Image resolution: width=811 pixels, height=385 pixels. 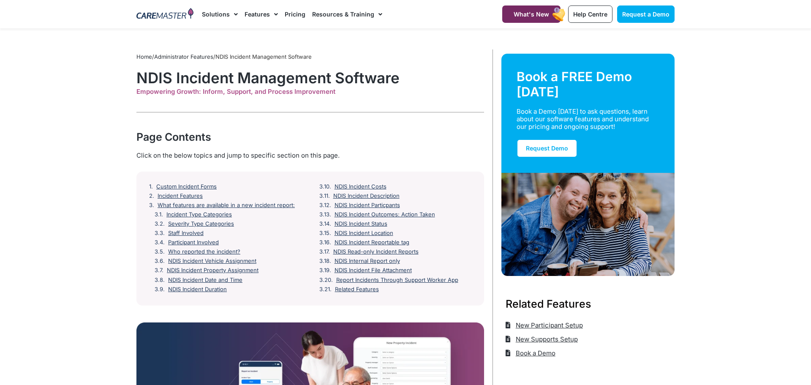 What do you see at coordinates (532, 14) in the screenshot?
I see `span: What's New` at bounding box center [532, 14].